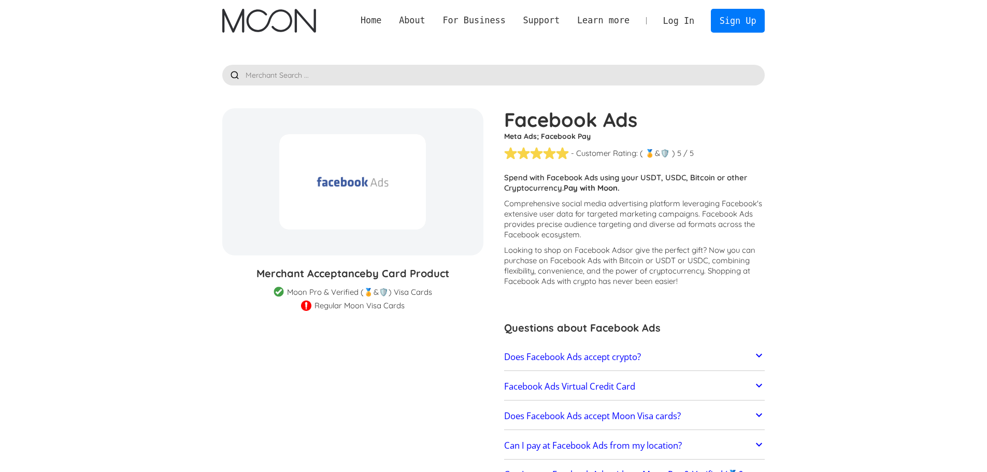  Describe the element at coordinates (635, 446) in the screenshot. I see `a: Can I pay at Facebook Ads from my location?` at that location.